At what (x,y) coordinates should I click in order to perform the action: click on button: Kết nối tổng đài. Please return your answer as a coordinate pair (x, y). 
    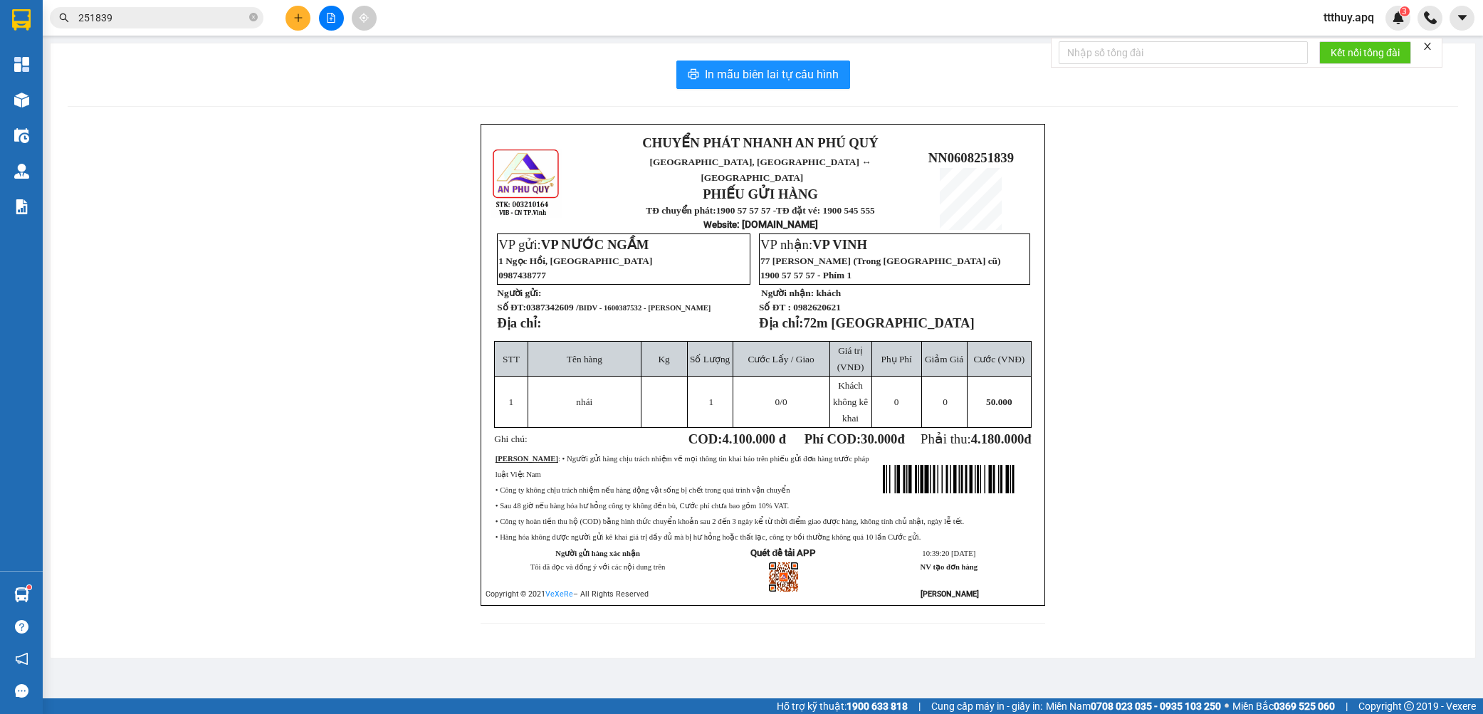
    Looking at the image, I should click on (1365, 53).